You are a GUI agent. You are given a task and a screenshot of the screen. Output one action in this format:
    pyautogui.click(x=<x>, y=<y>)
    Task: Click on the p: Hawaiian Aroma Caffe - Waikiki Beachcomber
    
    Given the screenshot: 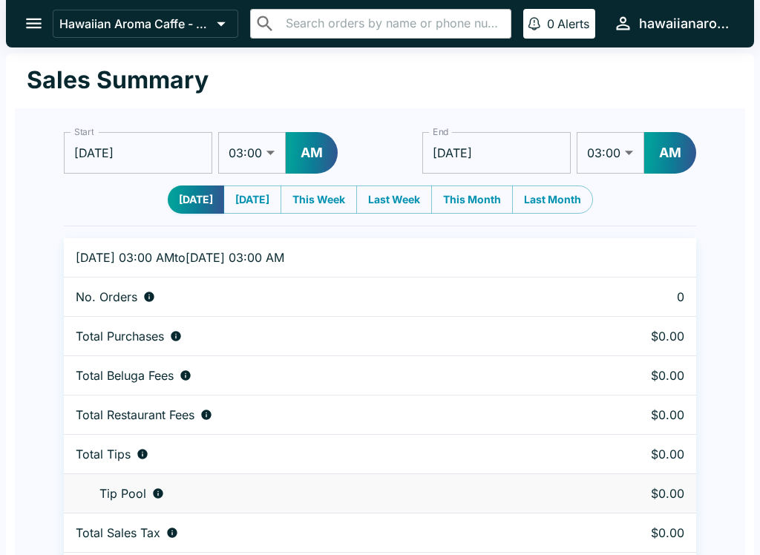 What is the action you would take?
    pyautogui.click(x=135, y=24)
    